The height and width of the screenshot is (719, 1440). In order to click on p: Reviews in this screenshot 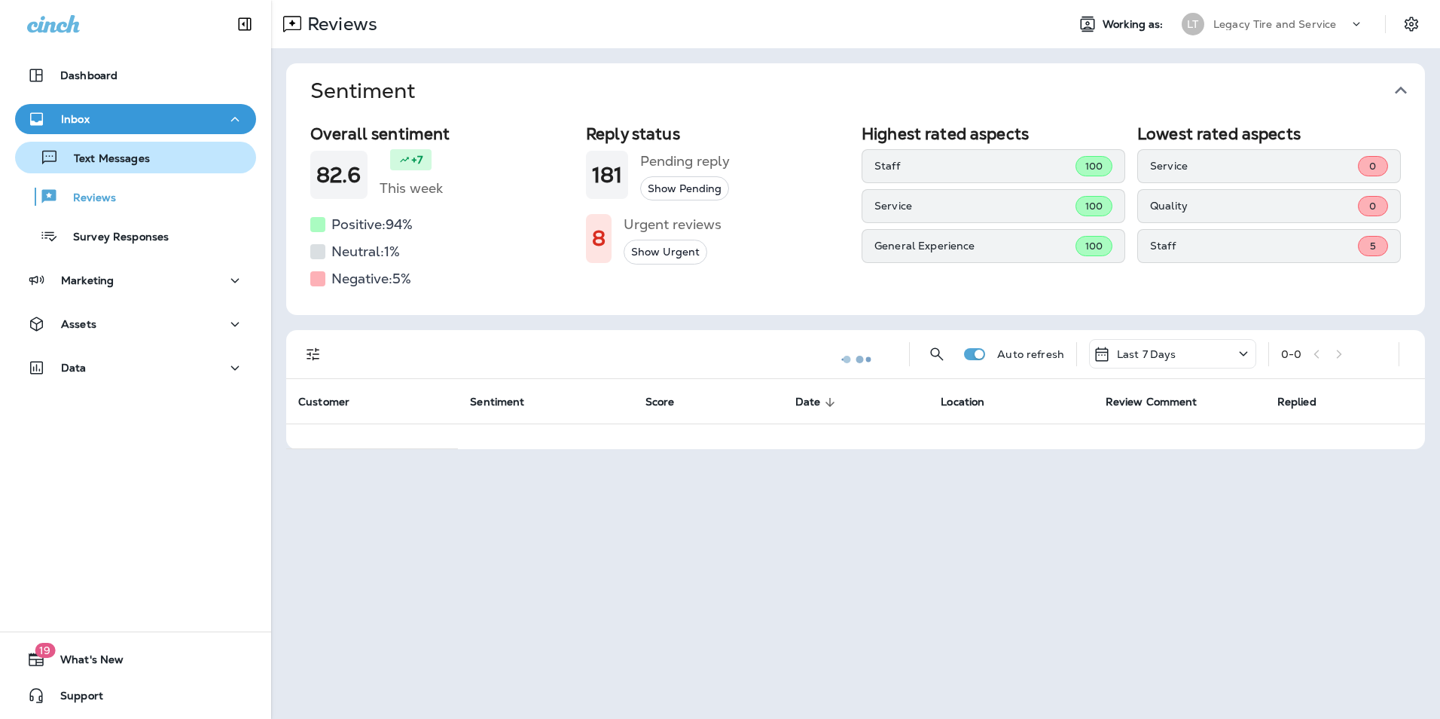, I will do `click(87, 198)`.